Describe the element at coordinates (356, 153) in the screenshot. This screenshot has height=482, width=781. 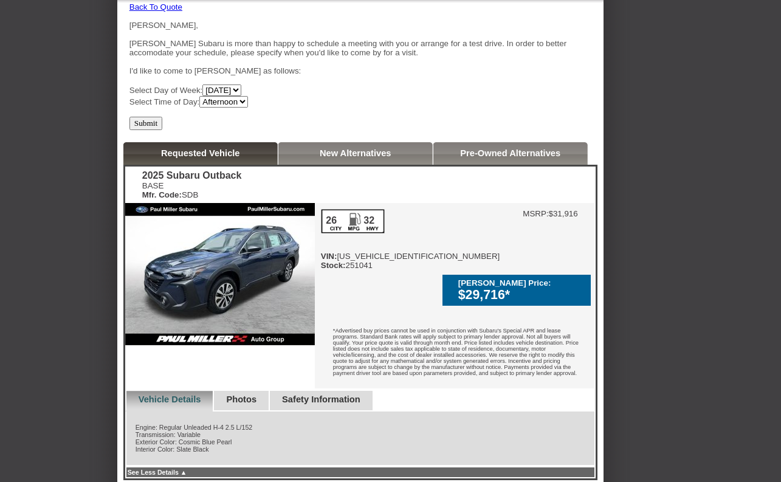
I see `a: New Alternatives` at that location.